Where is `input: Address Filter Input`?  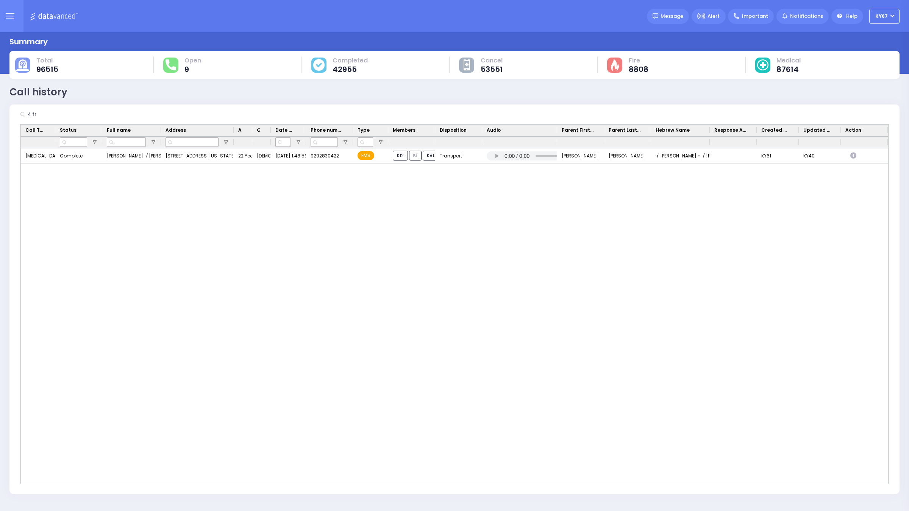 input: Address Filter Input is located at coordinates (192, 142).